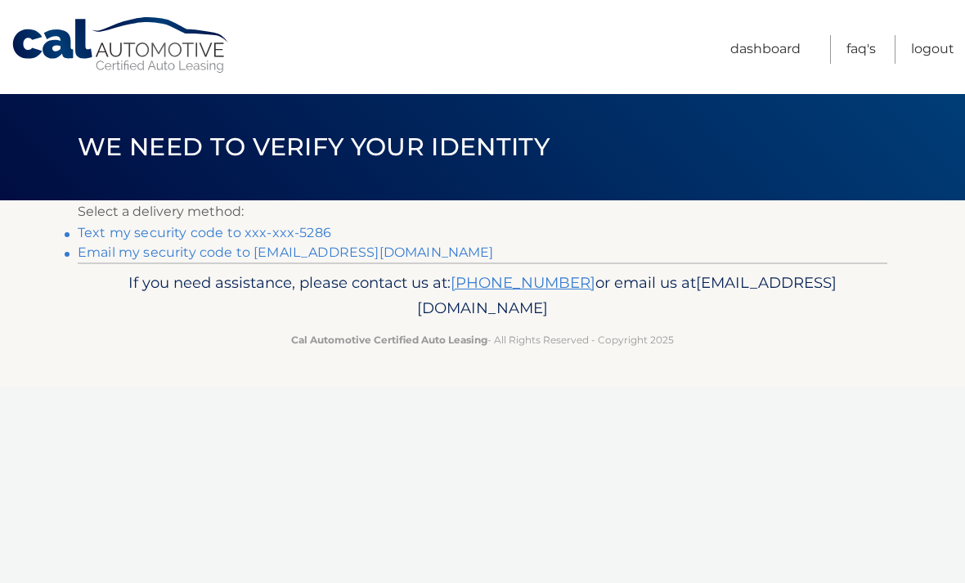 This screenshot has width=965, height=583. I want to click on span: We need to verify your identity, so click(313, 146).